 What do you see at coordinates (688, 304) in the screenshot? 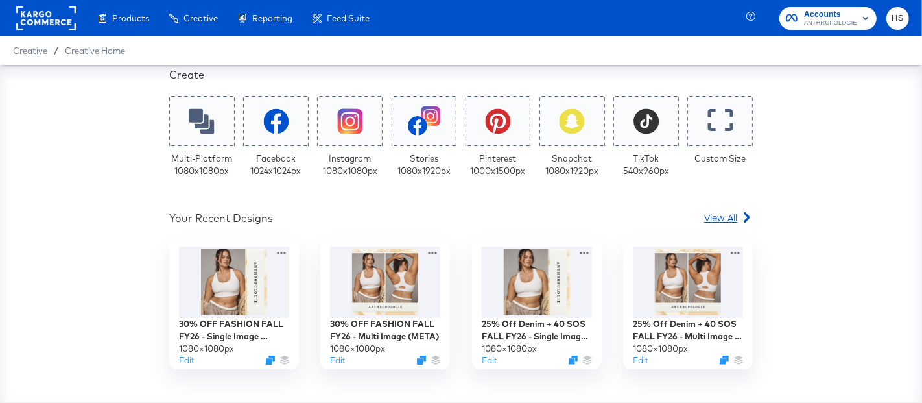
I see `div: 25% Off Denim + 40 SOS FALL FY26 - Multi Image (META)1080×1080pxEditDuplicate` at bounding box center [688, 304].